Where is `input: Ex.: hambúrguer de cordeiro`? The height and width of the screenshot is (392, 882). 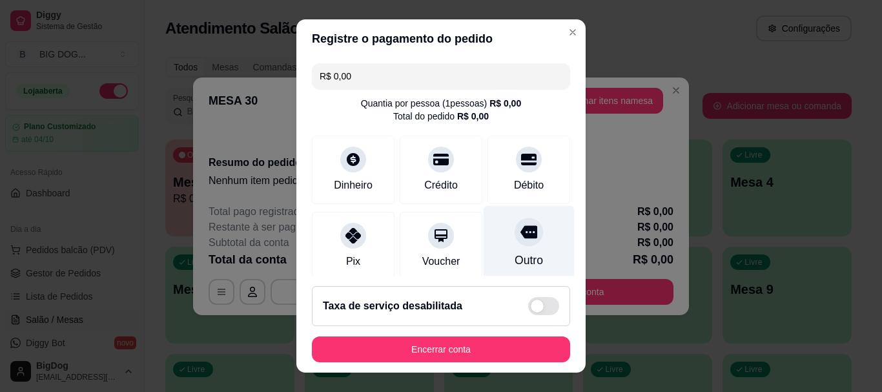 input: Ex.: hambúrguer de cordeiro is located at coordinates (441, 76).